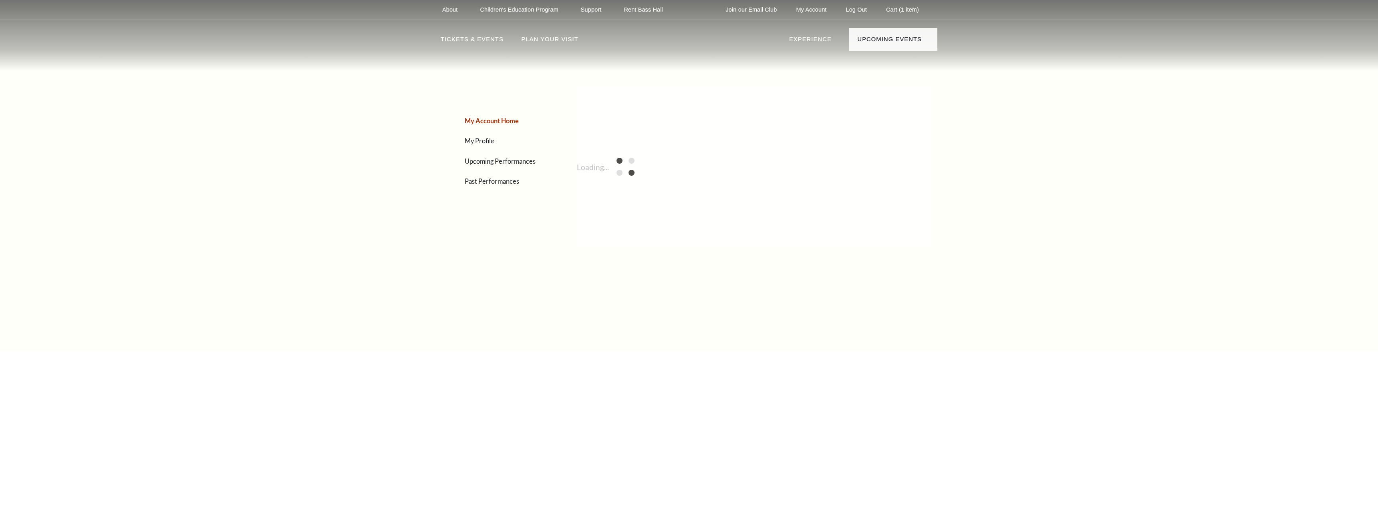  Describe the element at coordinates (472, 42) in the screenshot. I see `p: Tickets & Events` at that location.